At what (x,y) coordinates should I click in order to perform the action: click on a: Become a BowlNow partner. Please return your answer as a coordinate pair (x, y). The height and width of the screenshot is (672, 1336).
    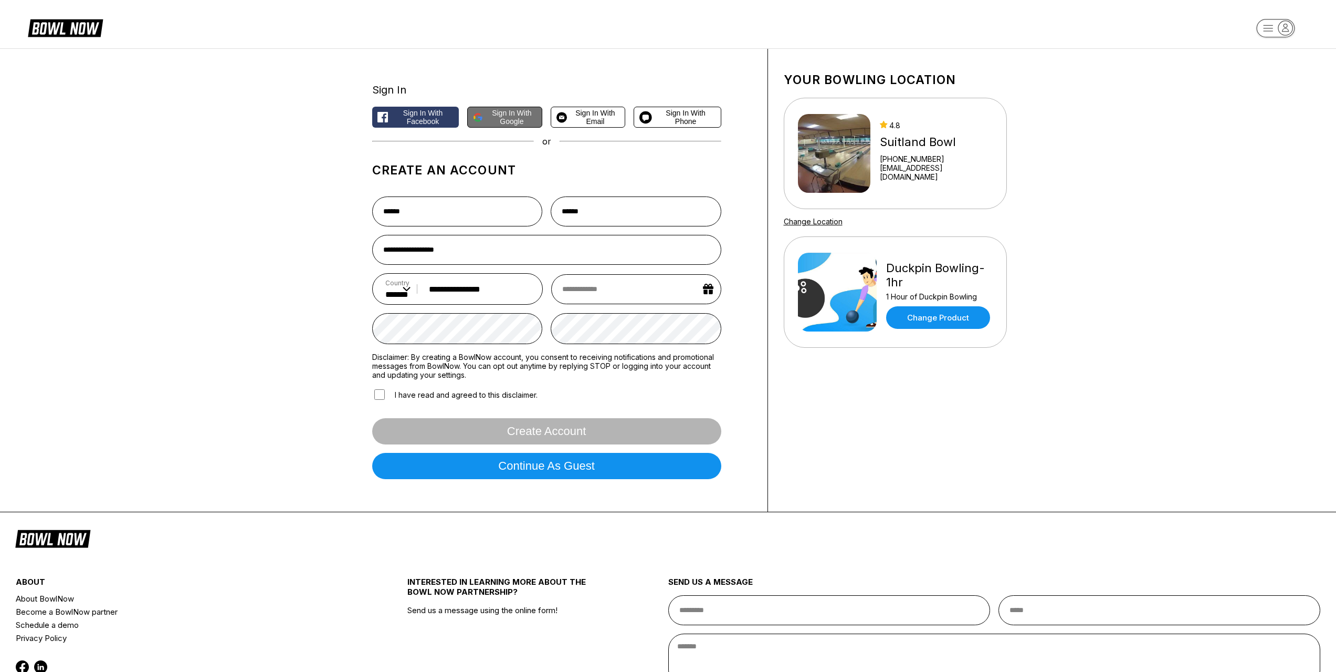
    Looking at the image, I should click on (179, 611).